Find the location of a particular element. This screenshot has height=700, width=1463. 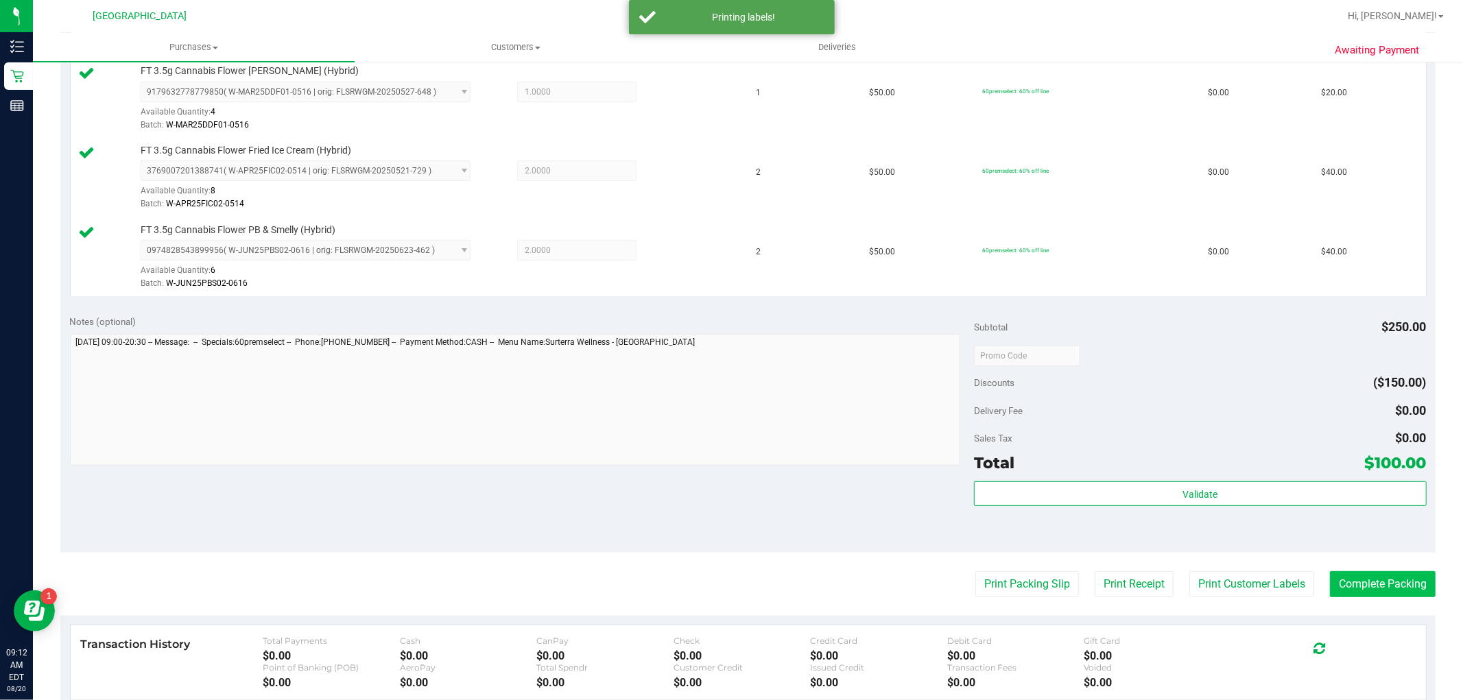

button: Print Packing Slip is located at coordinates (1027, 584).